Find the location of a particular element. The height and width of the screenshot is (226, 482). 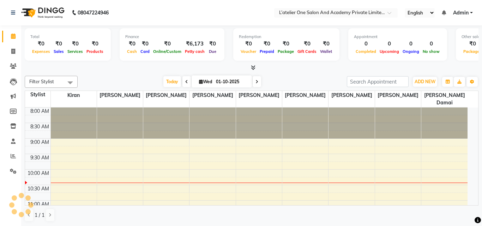

span: Expenses is located at coordinates (41, 52).